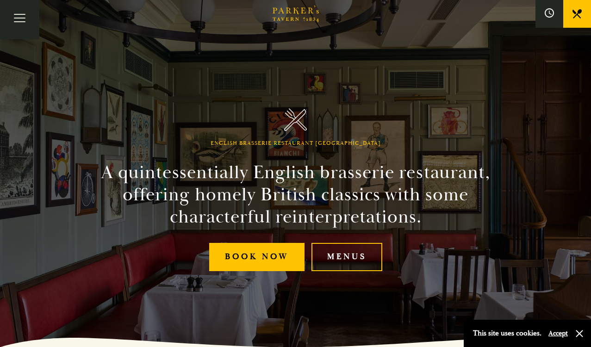  What do you see at coordinates (508, 333) in the screenshot?
I see `p: This site uses cookies.` at bounding box center [508, 333].